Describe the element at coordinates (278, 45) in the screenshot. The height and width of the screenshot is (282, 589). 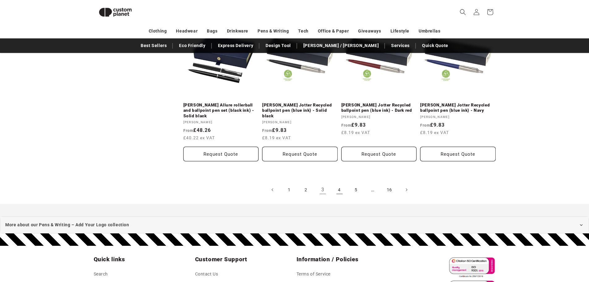
I see `a: Design Tool` at that location.